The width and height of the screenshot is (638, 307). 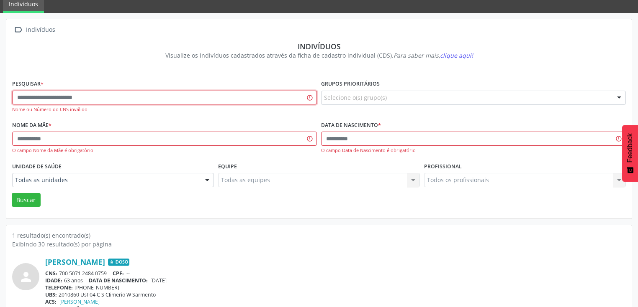 What do you see at coordinates (118, 274) in the screenshot?
I see `span: CPF:` at bounding box center [118, 274].